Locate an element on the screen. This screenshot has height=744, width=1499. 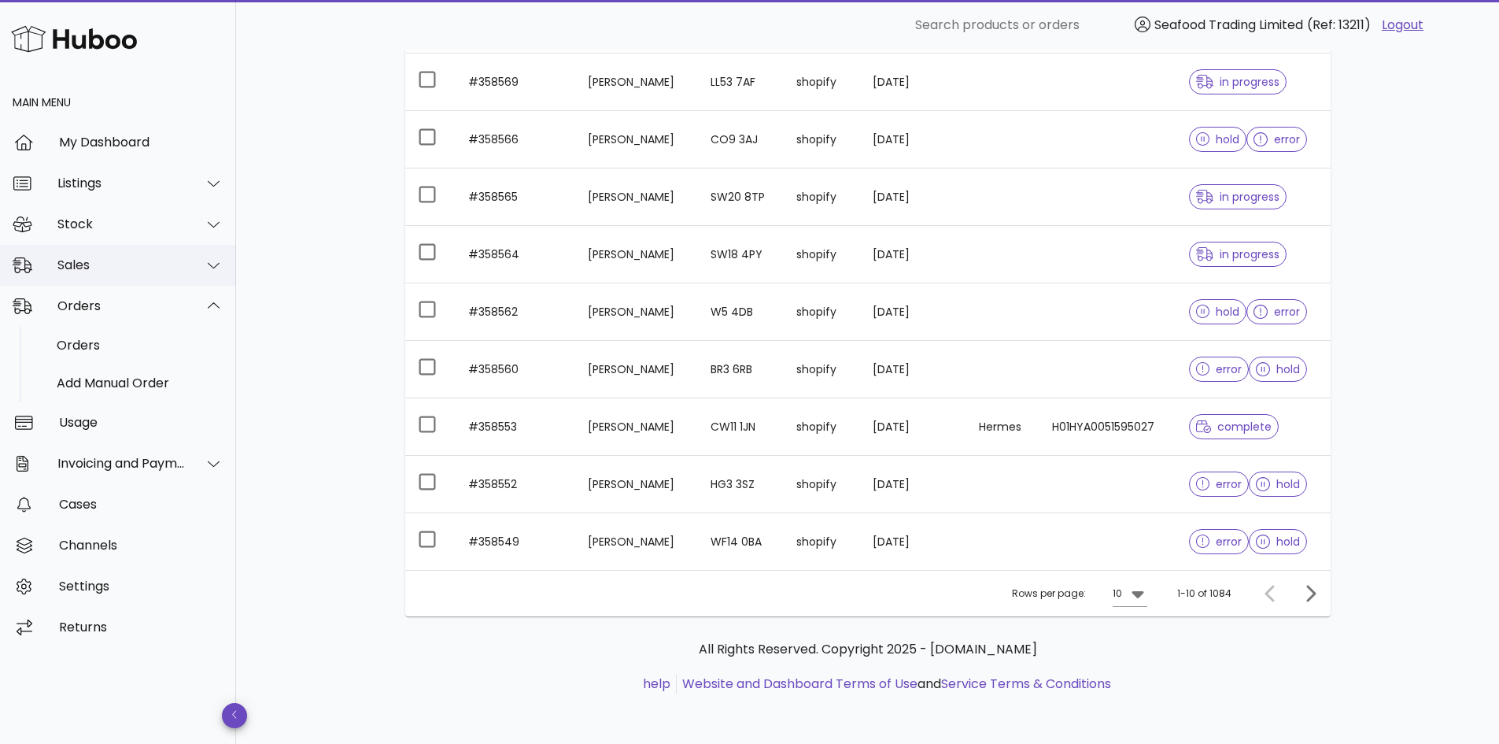
td: #358564 is located at coordinates (515, 254).